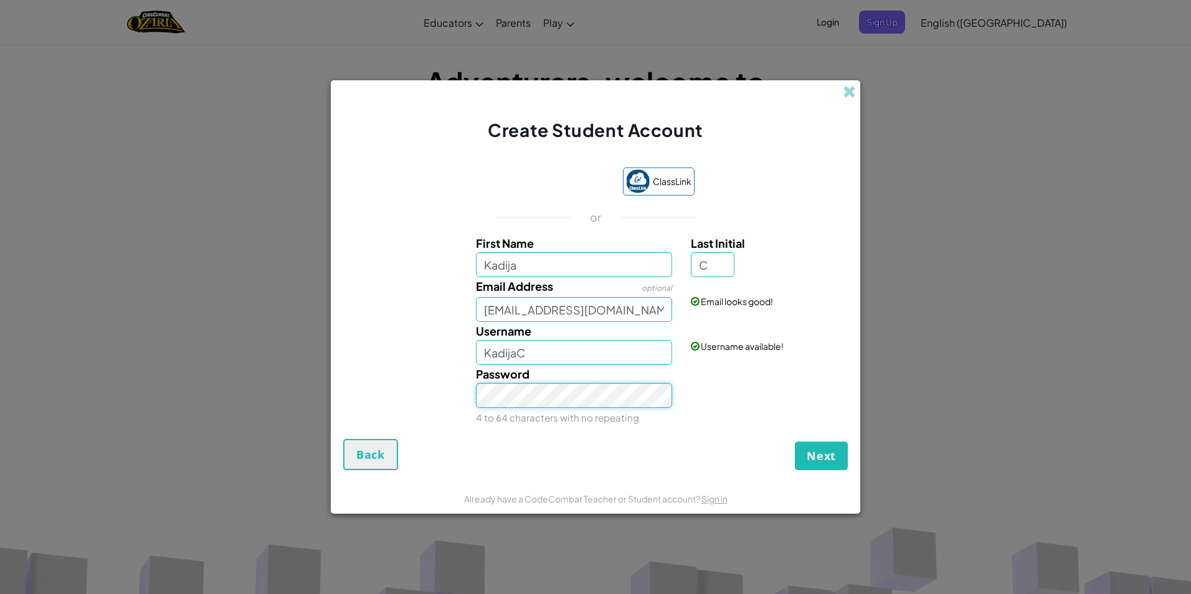  I want to click on span: Back, so click(371, 455).